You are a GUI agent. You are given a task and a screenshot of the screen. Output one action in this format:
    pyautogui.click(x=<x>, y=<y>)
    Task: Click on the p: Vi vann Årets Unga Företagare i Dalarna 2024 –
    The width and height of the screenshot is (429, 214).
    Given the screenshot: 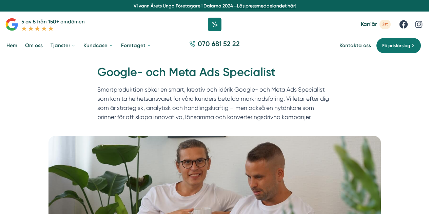 What is the action you would take?
    pyautogui.click(x=215, y=6)
    